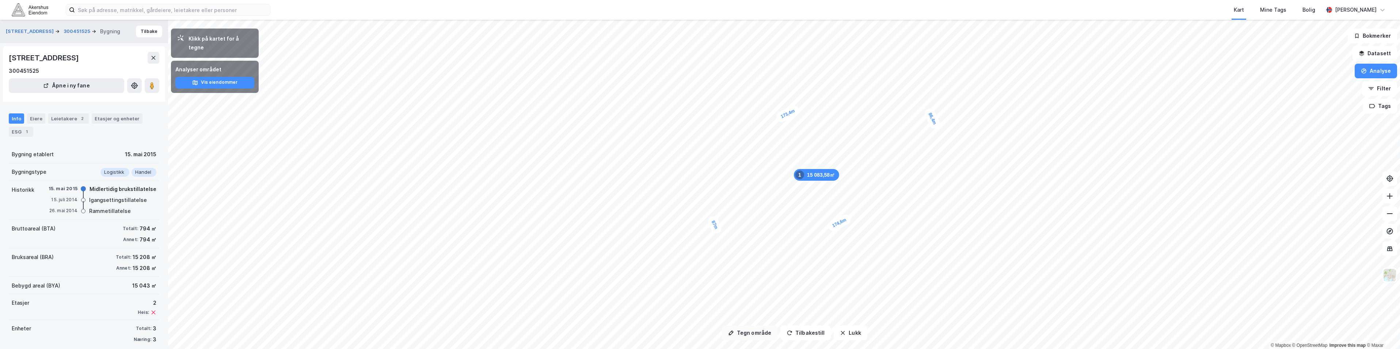 Image resolution: width=1400 pixels, height=349 pixels. I want to click on button: Lukk, so click(850, 332).